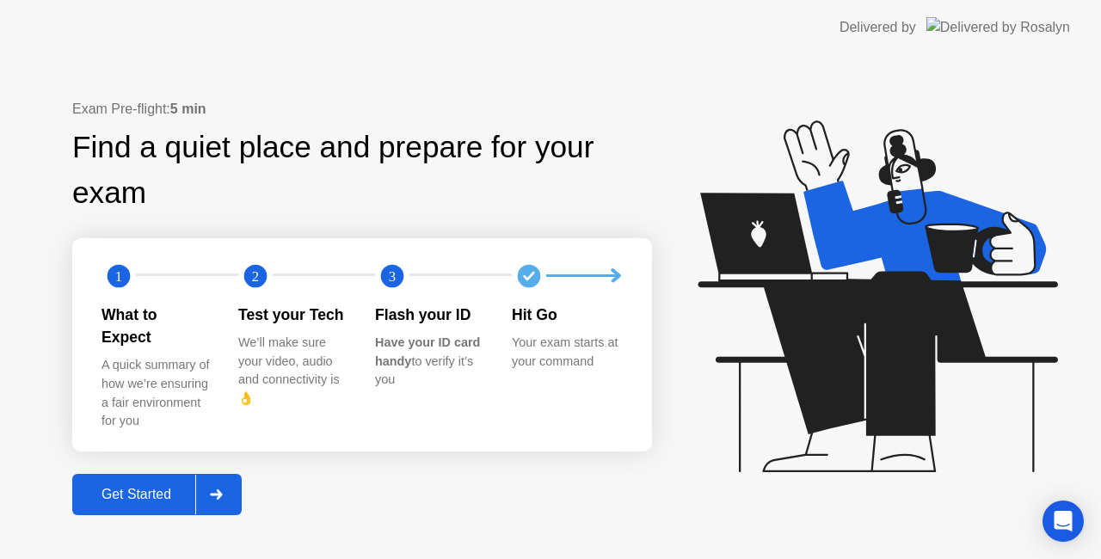  Describe the element at coordinates (157, 495) in the screenshot. I see `button: Get Started` at that location.